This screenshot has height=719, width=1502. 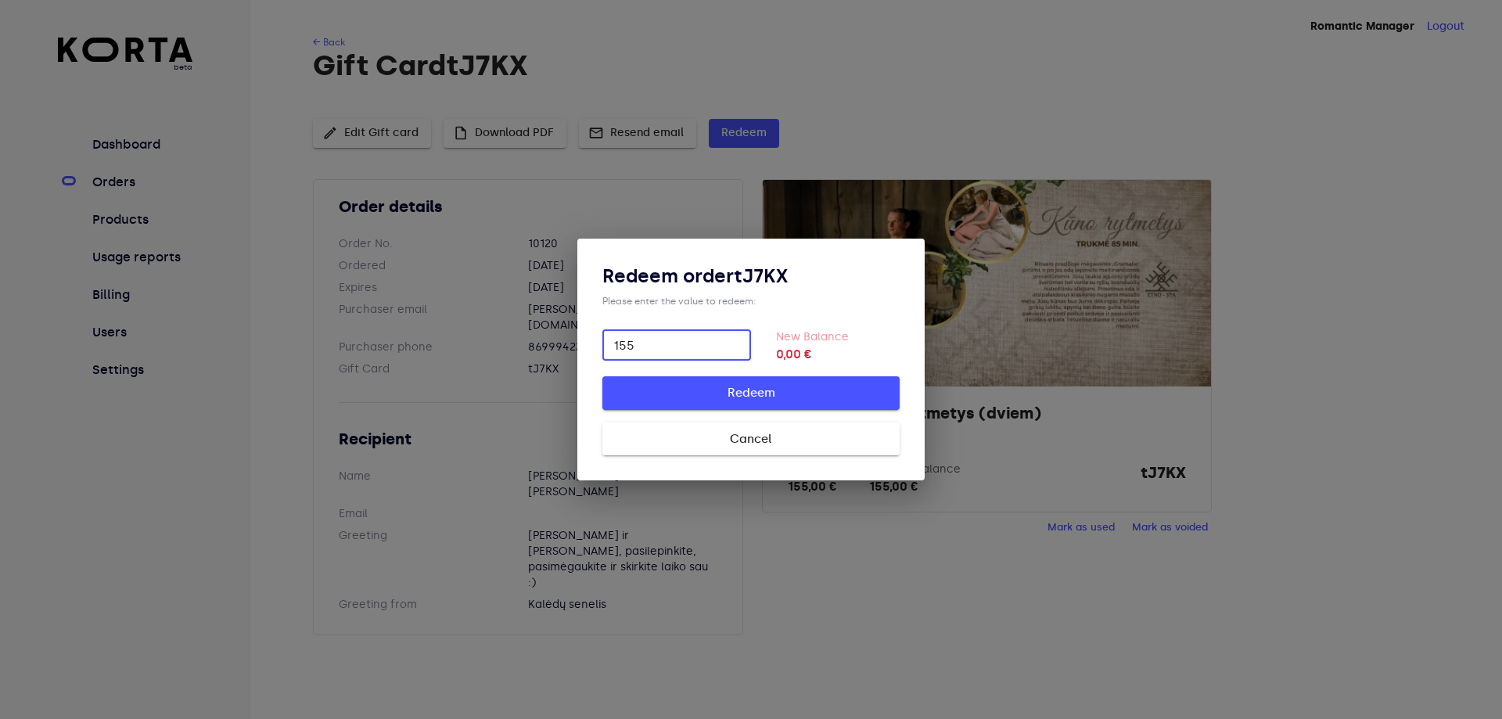 What do you see at coordinates (751, 393) in the screenshot?
I see `span: Redeem` at bounding box center [751, 393].